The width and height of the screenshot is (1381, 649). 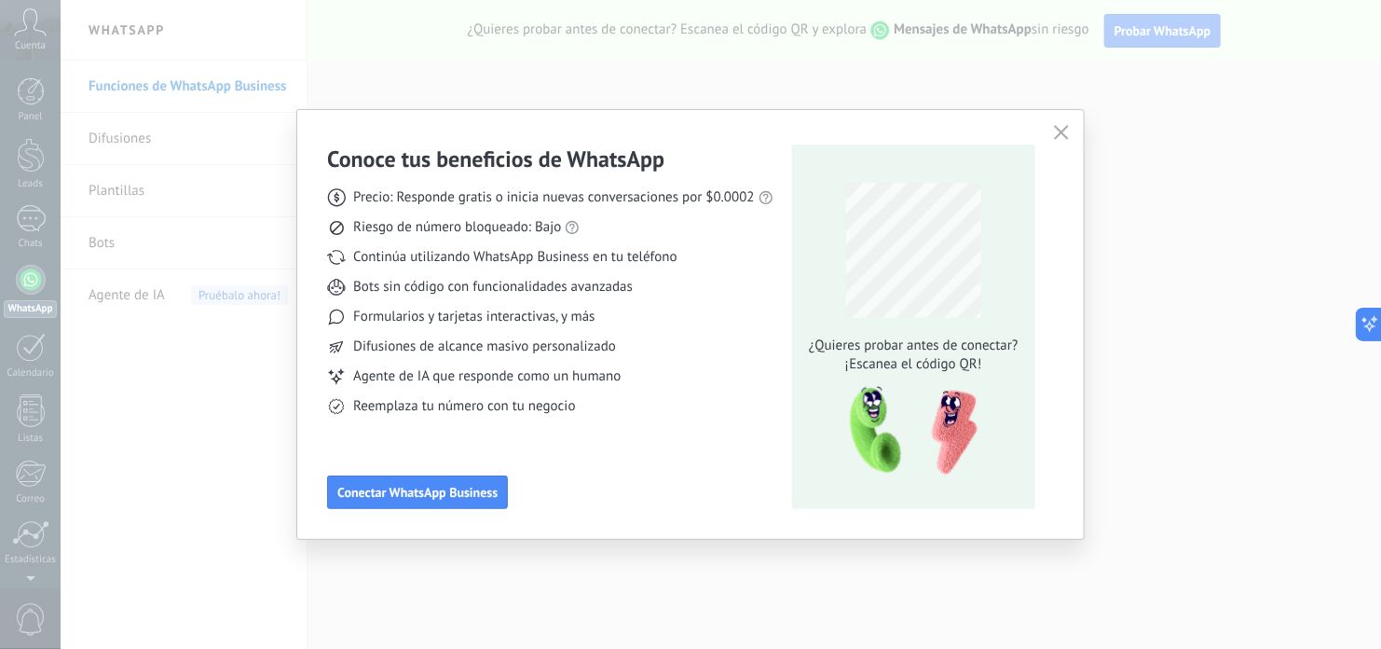 I want to click on span: Formularios y tarjetas interactivas, y más, so click(x=473, y=317).